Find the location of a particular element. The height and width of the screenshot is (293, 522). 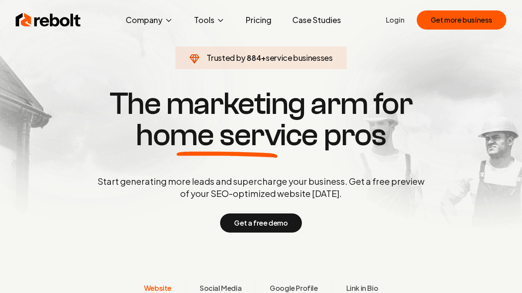

span: Trusted by is located at coordinates (226, 57).